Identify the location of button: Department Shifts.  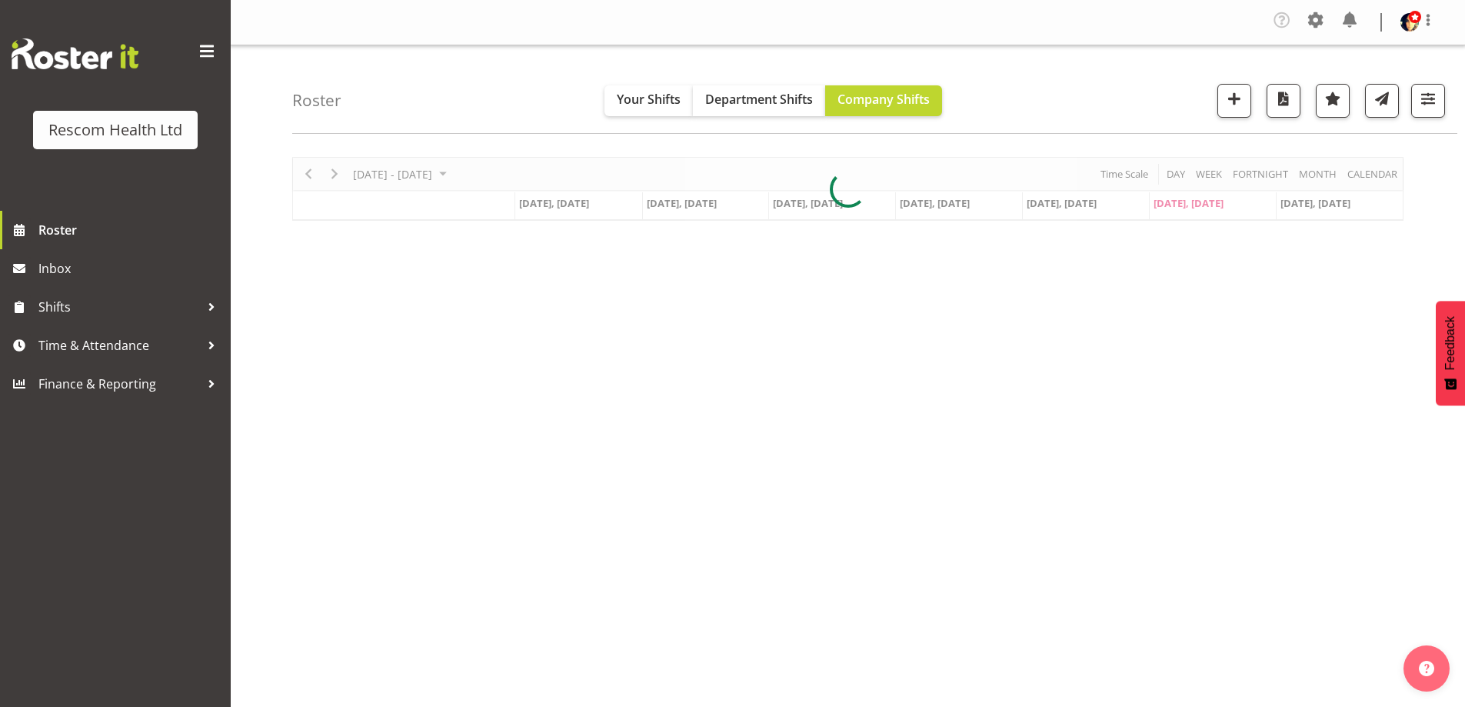
(759, 101).